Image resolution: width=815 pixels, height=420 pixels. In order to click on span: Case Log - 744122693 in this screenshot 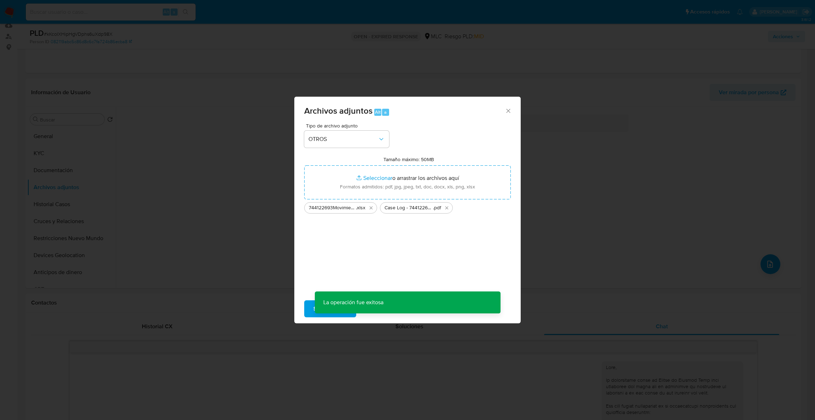, I will do `click(409, 208)`.